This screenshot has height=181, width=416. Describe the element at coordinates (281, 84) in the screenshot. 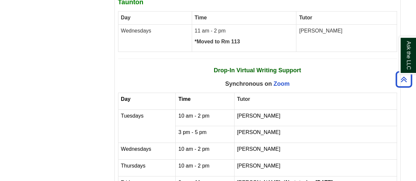

I see `a: Zoom` at that location.